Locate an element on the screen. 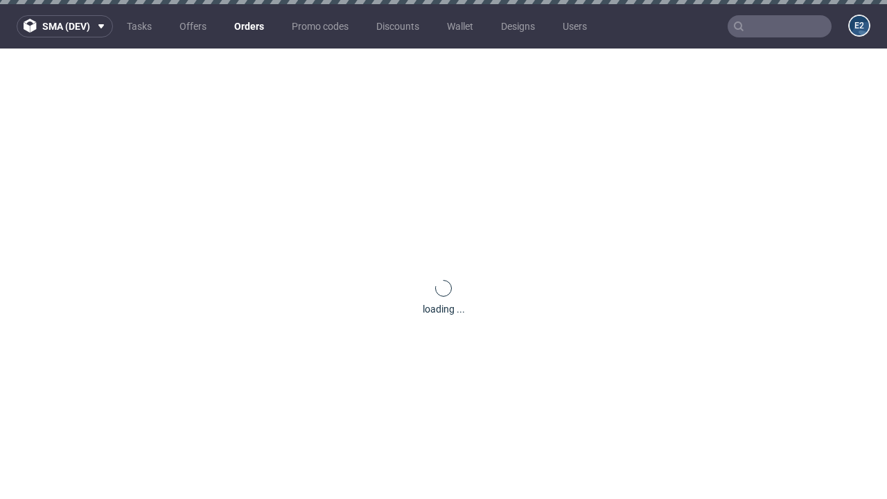 The height and width of the screenshot is (499, 887). div: loading ... is located at coordinates (444, 309).